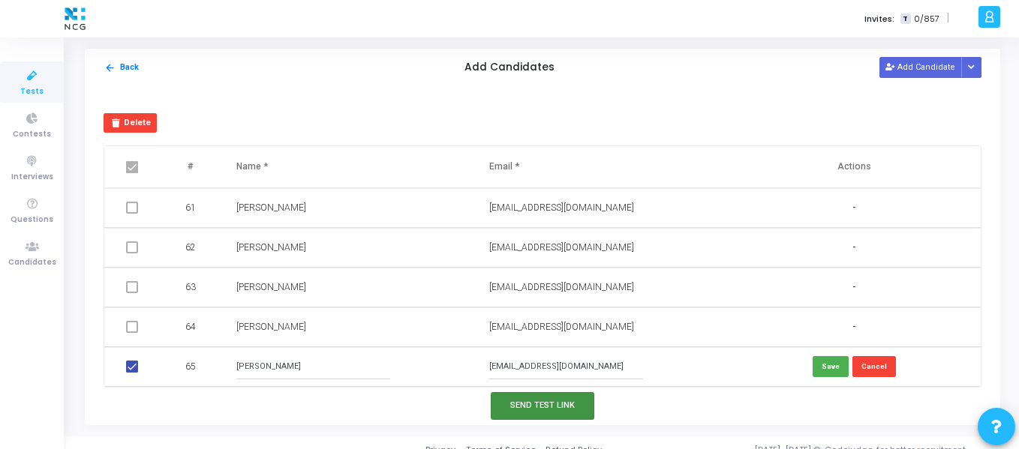 The height and width of the screenshot is (449, 1019). What do you see at coordinates (32, 177) in the screenshot?
I see `span: Interviews` at bounding box center [32, 177].